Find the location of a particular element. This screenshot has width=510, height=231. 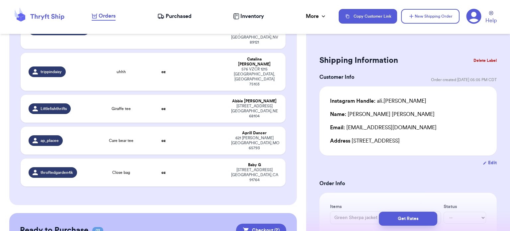

h3: Customer Info is located at coordinates (337, 77).